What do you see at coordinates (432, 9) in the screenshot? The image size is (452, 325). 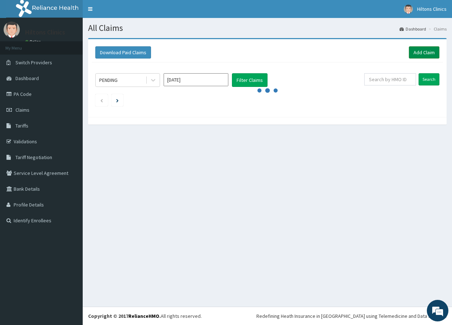 I see `span: Hiltons Clinics` at bounding box center [432, 9].